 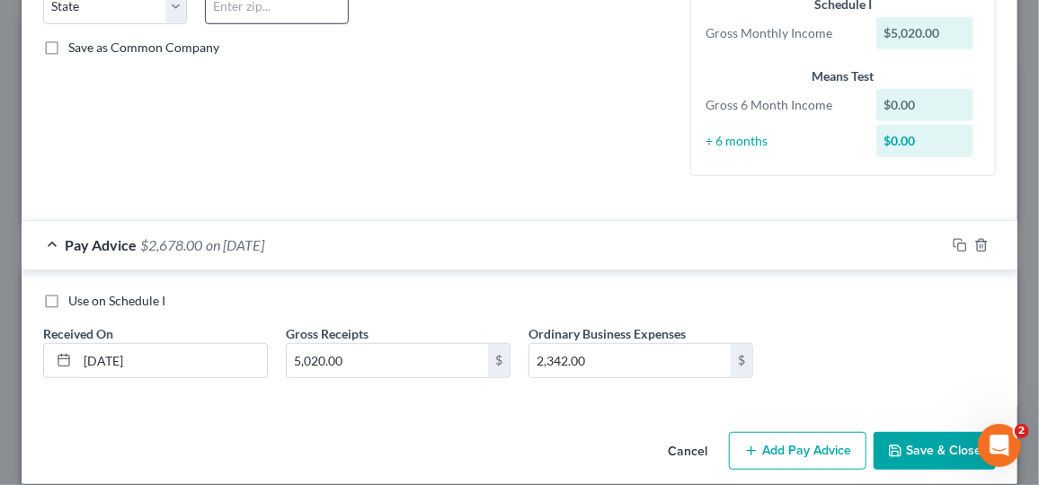 What do you see at coordinates (935, 451) in the screenshot?
I see `button: Save & Close` at bounding box center [935, 451].